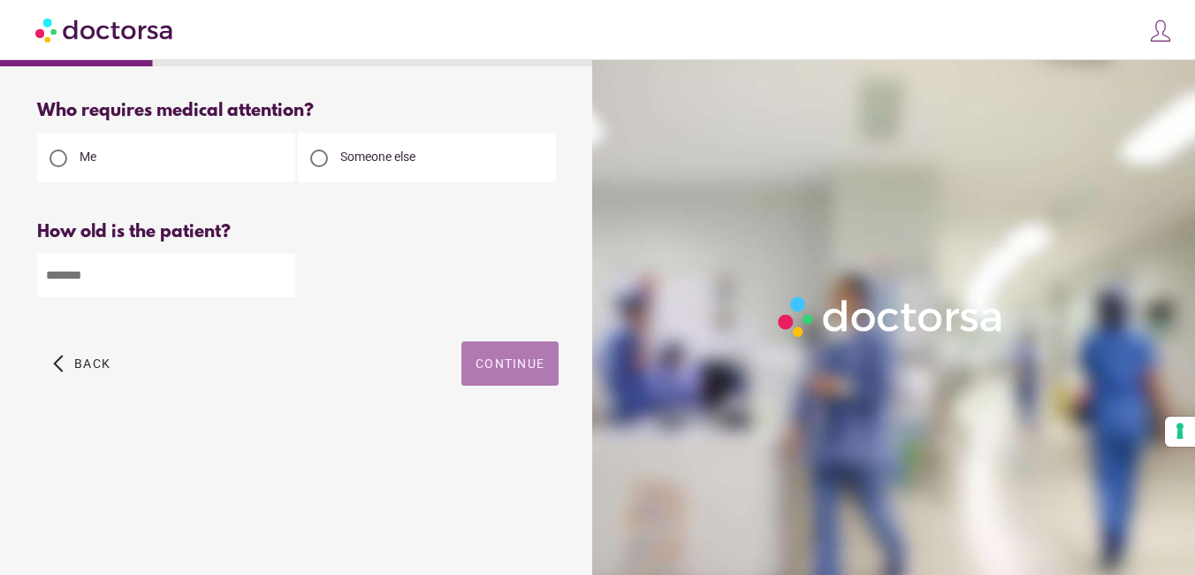 Image resolution: width=1195 pixels, height=575 pixels. What do you see at coordinates (298, 111) in the screenshot?
I see `div: Who requires medical attention?` at bounding box center [298, 111].